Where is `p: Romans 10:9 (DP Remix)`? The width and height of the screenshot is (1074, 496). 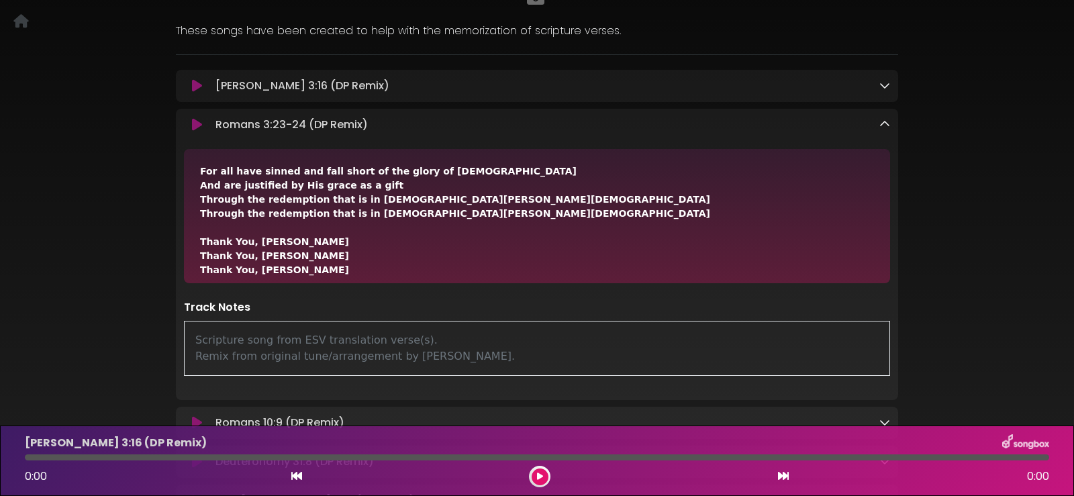 p: Romans 10:9 (DP Remix) is located at coordinates (280, 423).